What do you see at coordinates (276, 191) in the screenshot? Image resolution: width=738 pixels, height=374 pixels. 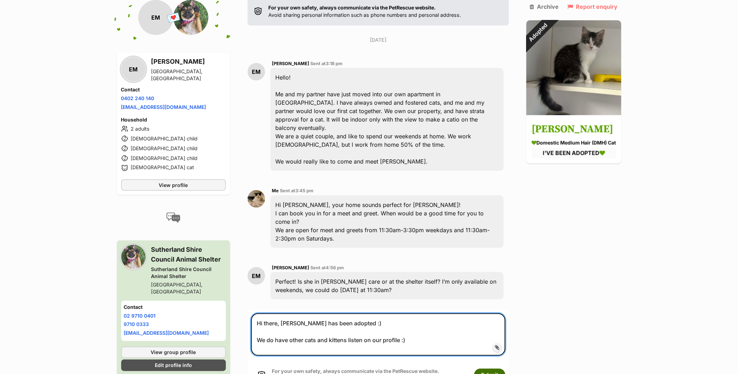 I see `span: Me` at bounding box center [276, 191].